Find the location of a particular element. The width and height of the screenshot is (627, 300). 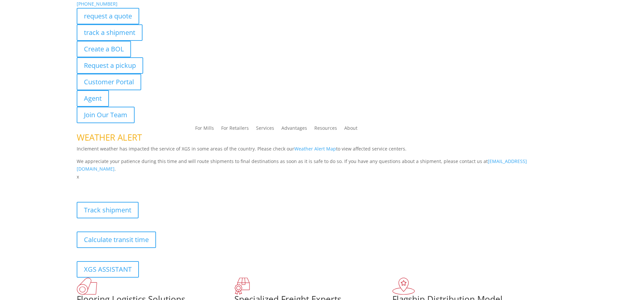

p: We appreciate your patience during this time and will route shipments to final destinations as so... is located at coordinates (313, 165).